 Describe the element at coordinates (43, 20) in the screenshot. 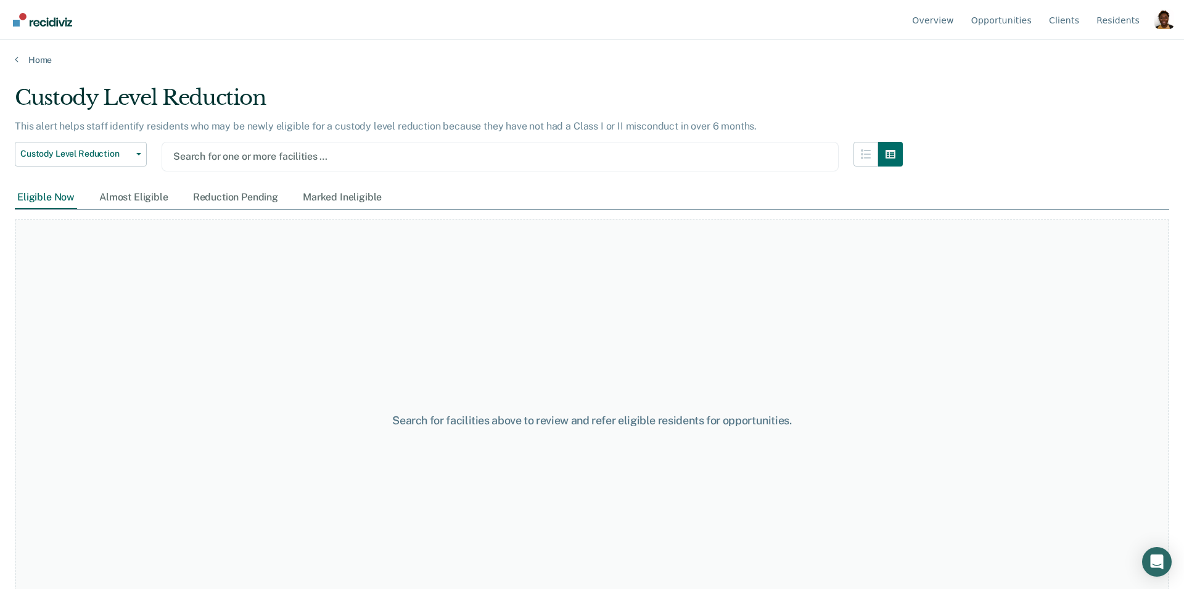

I see `img: Recidiviz` at that location.